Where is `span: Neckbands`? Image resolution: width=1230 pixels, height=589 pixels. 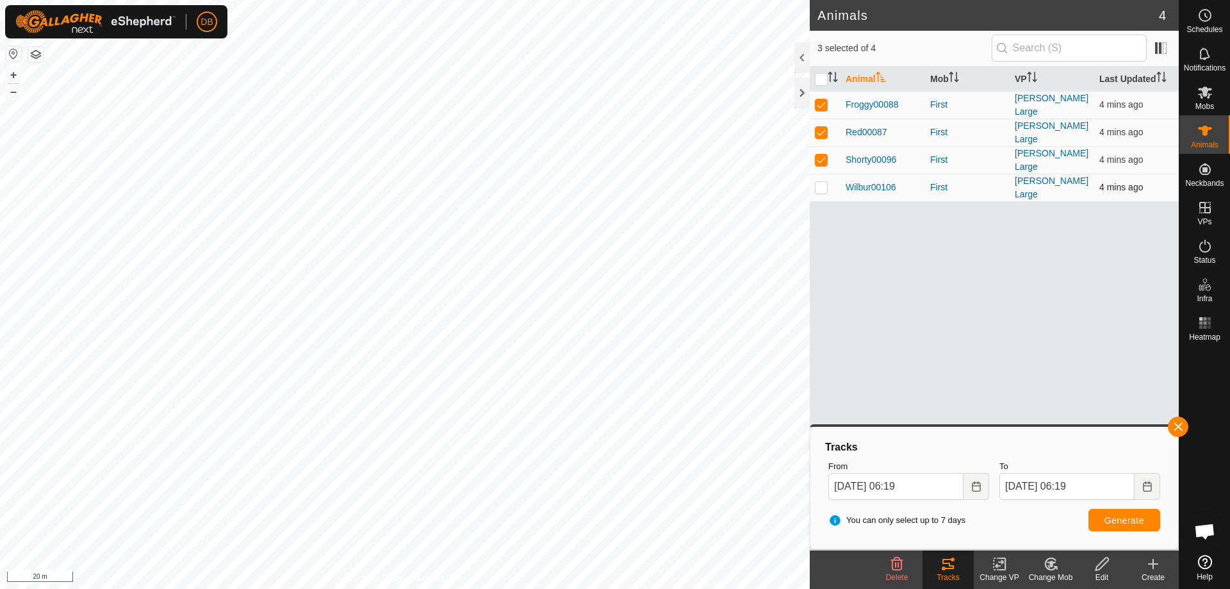 span: Neckbands is located at coordinates (1204, 183).